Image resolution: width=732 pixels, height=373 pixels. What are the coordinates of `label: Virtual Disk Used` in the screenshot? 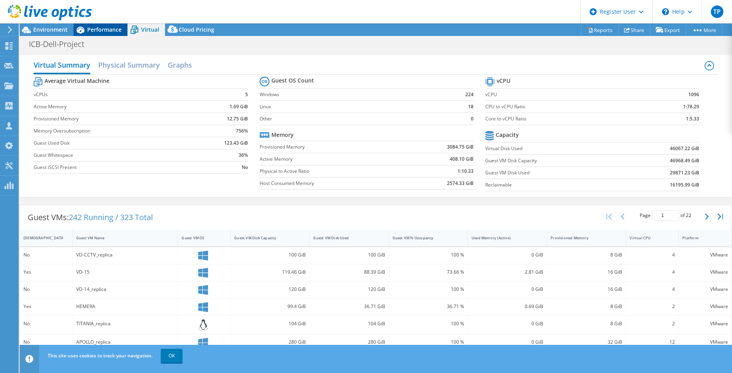 It's located at (555, 149).